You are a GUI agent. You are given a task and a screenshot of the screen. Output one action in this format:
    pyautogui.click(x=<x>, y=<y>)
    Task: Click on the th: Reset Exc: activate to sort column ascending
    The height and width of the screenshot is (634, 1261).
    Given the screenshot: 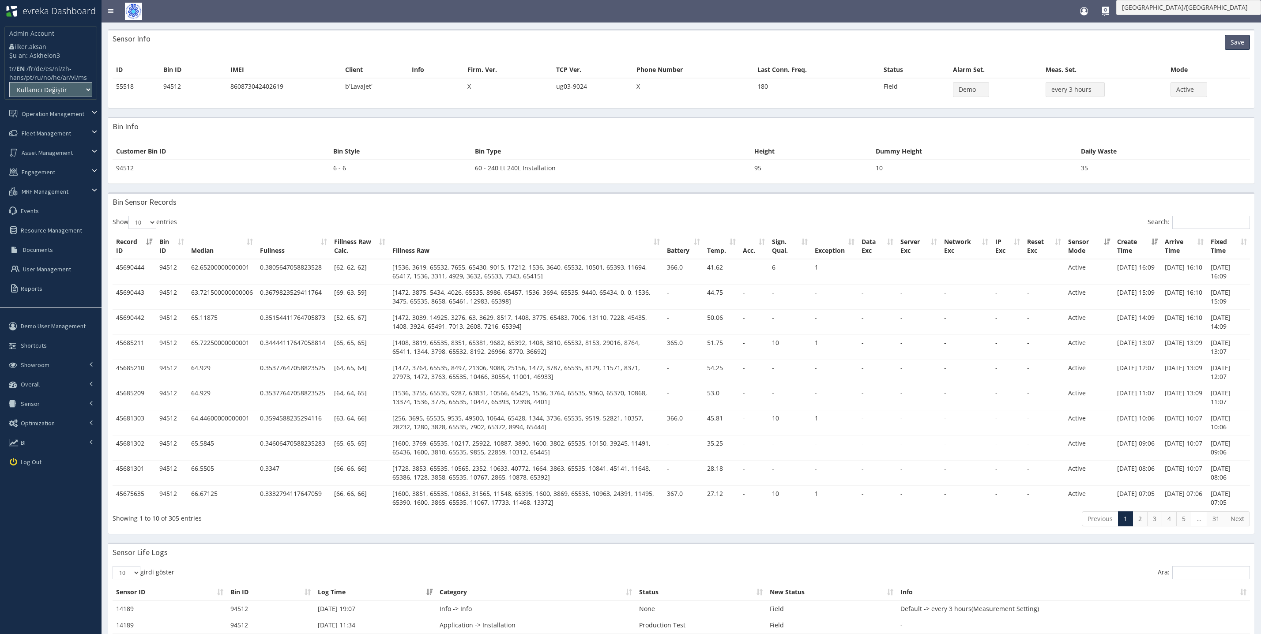 What is the action you would take?
    pyautogui.click(x=1044, y=246)
    